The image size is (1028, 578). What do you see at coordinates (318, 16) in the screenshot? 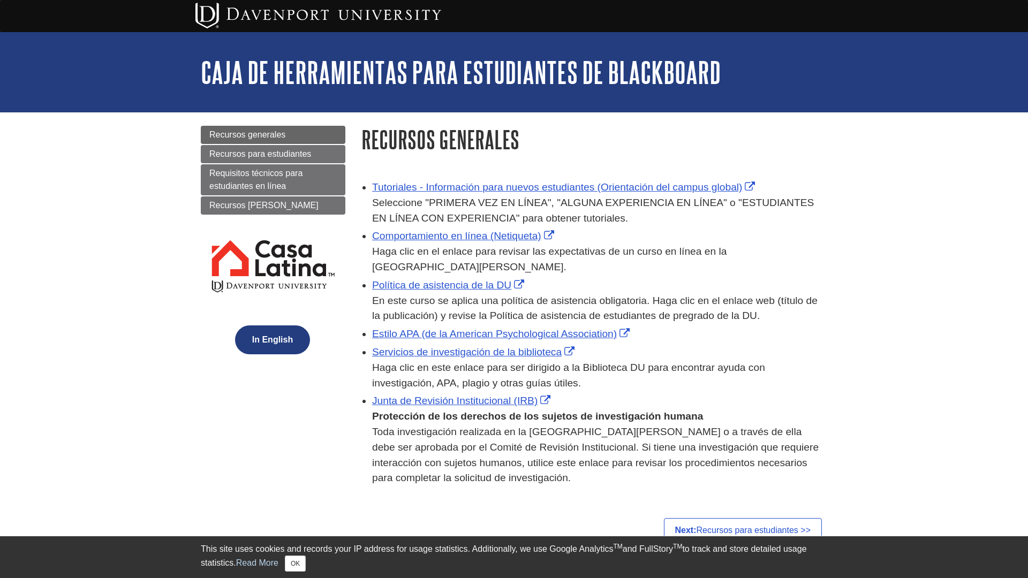
I see `img: Davenport University` at bounding box center [318, 16].